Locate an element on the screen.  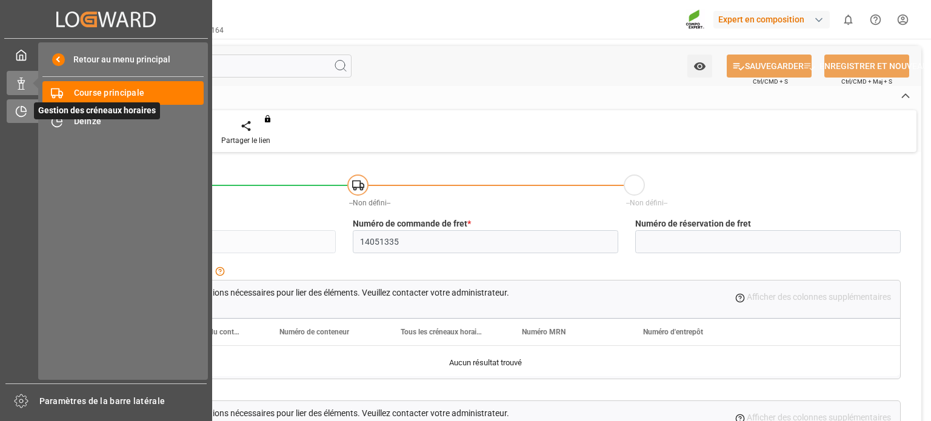
font: Numéro d'entrepôt is located at coordinates (673, 332).